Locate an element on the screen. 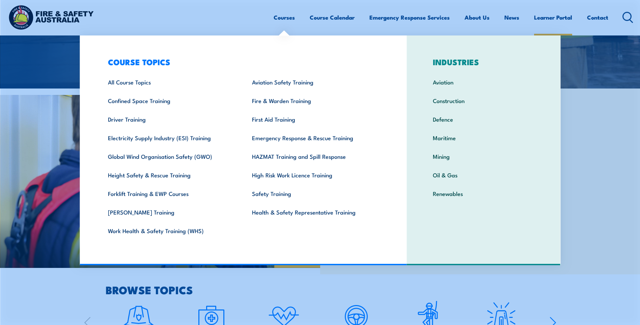  a: All Course Topics is located at coordinates (169, 82).